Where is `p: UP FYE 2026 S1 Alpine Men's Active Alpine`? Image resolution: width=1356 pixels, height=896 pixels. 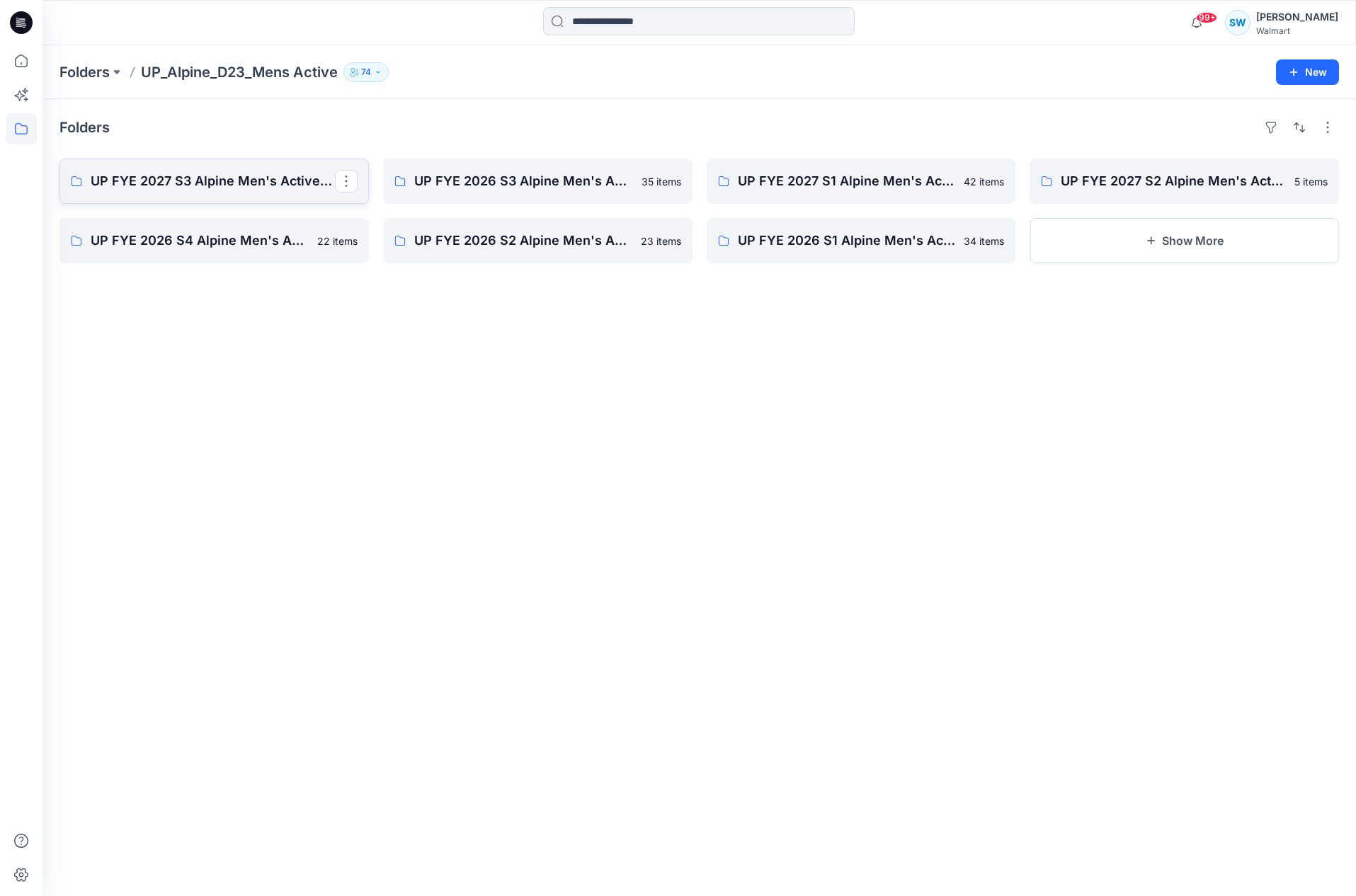
p: UP FYE 2026 S1 Alpine Men's Active Alpine is located at coordinates (847, 241).